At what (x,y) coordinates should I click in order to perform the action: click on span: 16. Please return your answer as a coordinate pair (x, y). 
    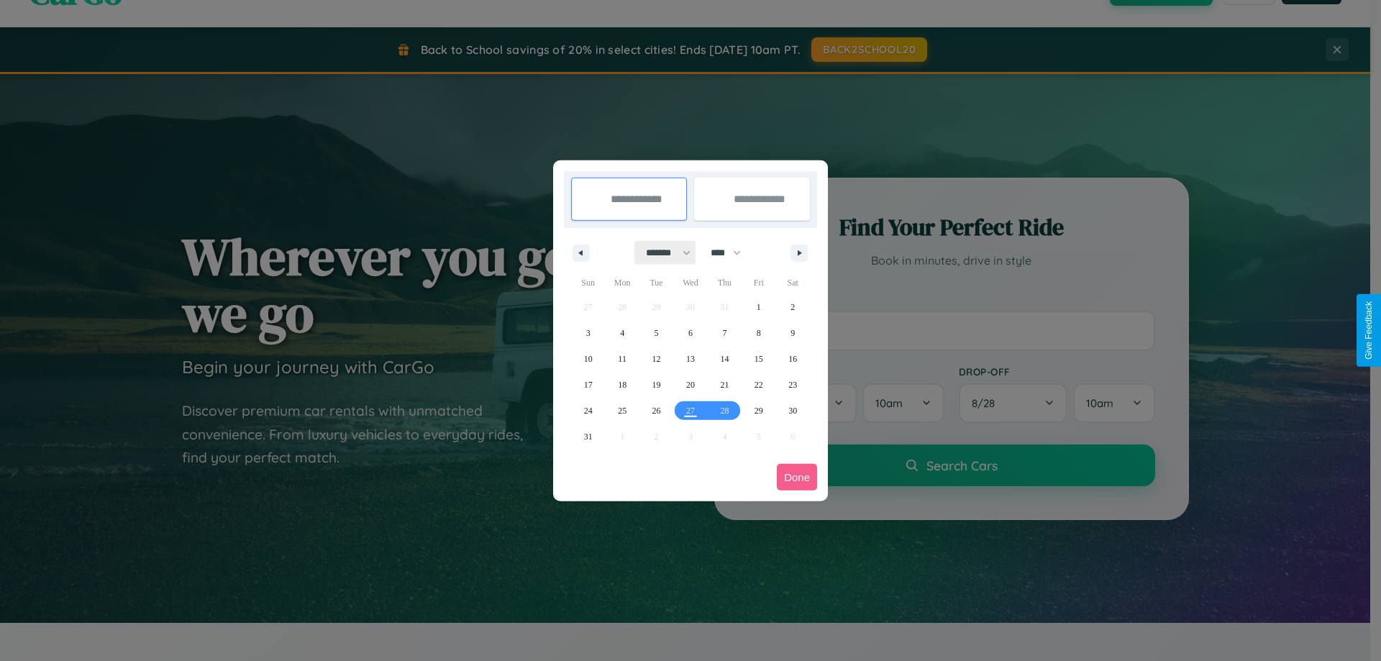
    Looking at the image, I should click on (792, 359).